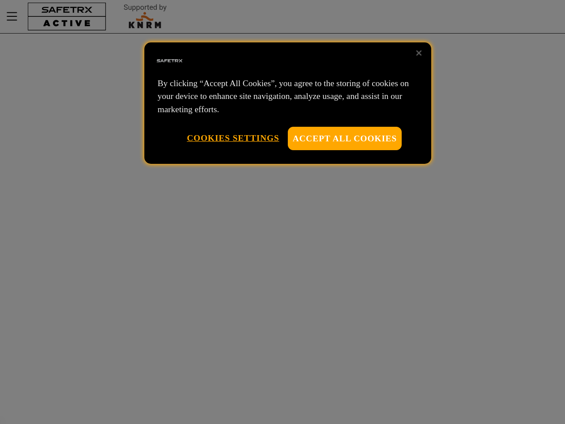 This screenshot has height=424, width=565. What do you see at coordinates (288, 103) in the screenshot?
I see `div: Privacy` at bounding box center [288, 103].